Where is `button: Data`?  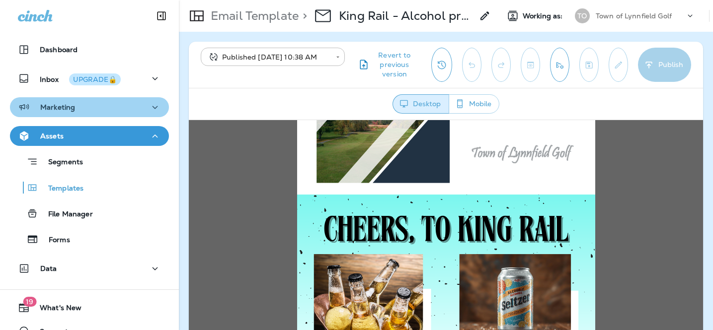
button: Data is located at coordinates (89, 269).